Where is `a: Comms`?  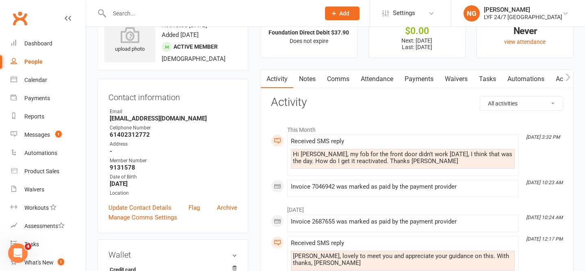 a: Comms is located at coordinates (338, 79).